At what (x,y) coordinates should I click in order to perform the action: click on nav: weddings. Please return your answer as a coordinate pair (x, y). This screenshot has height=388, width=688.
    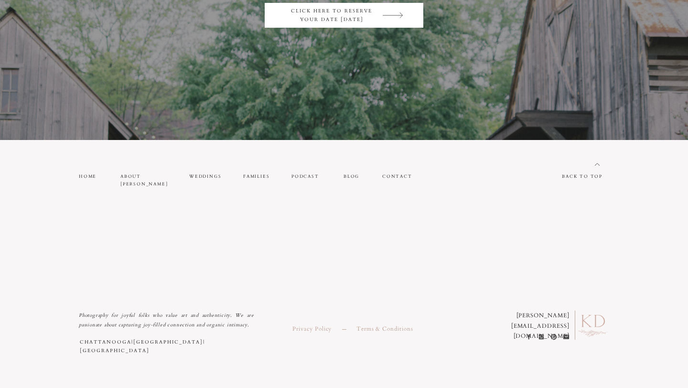
    Looking at the image, I should click on (205, 176).